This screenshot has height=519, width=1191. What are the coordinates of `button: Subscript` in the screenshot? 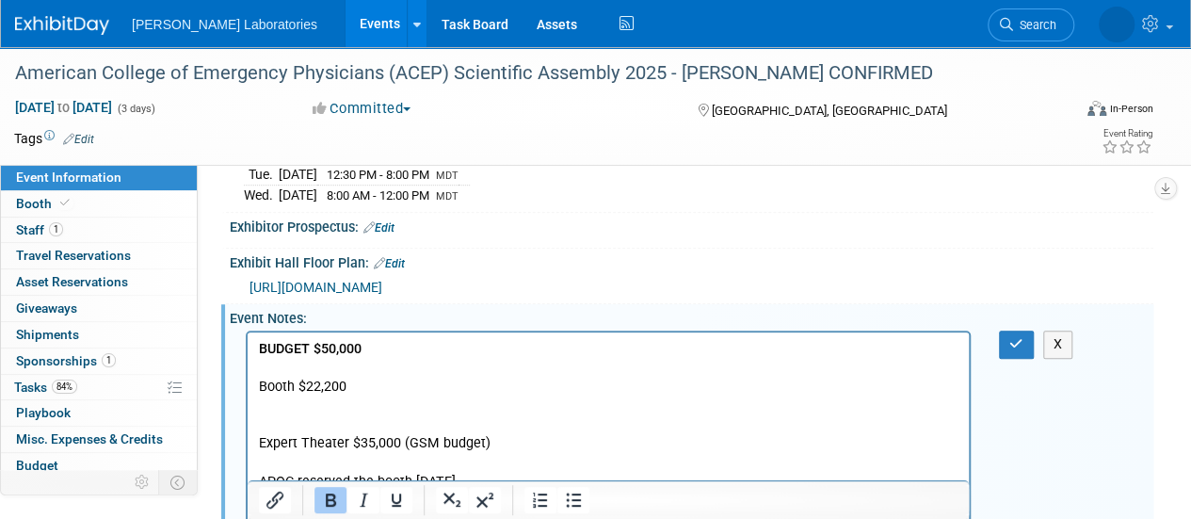 It's located at (452, 500).